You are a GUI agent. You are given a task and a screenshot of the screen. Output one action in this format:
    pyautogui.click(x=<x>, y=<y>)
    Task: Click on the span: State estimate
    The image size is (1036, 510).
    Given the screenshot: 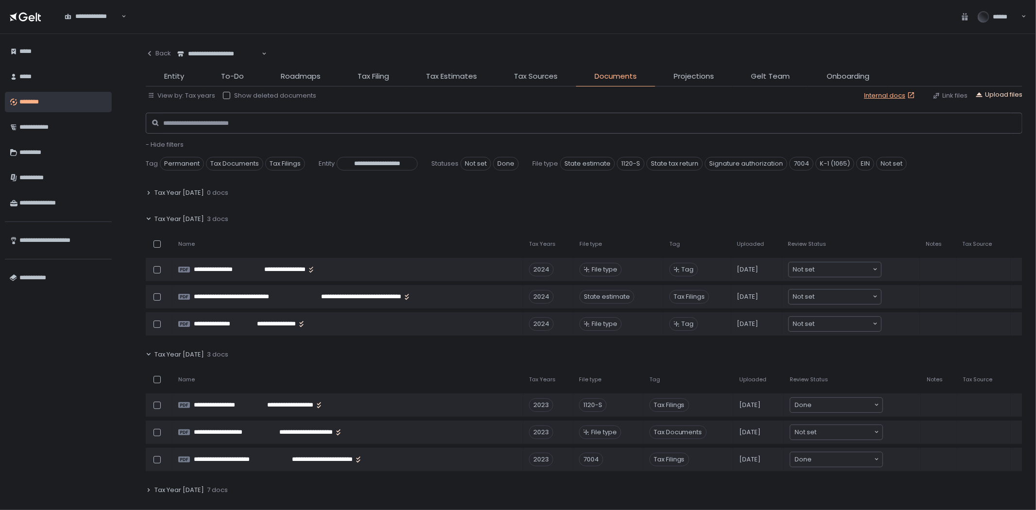 What is the action you would take?
    pyautogui.click(x=587, y=164)
    